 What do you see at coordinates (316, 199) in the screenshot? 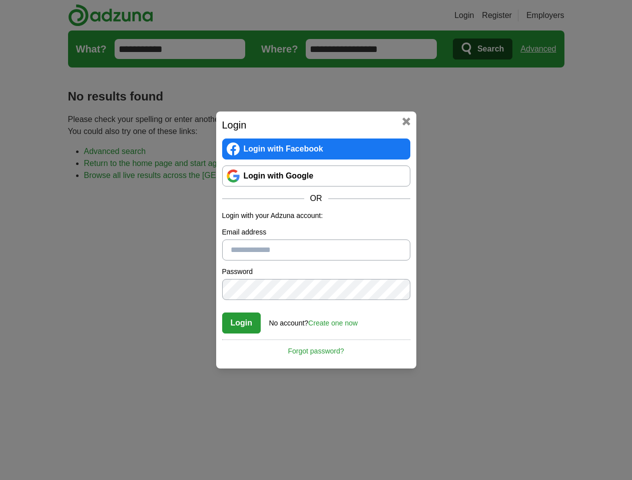
I see `span: OR` at bounding box center [316, 199].